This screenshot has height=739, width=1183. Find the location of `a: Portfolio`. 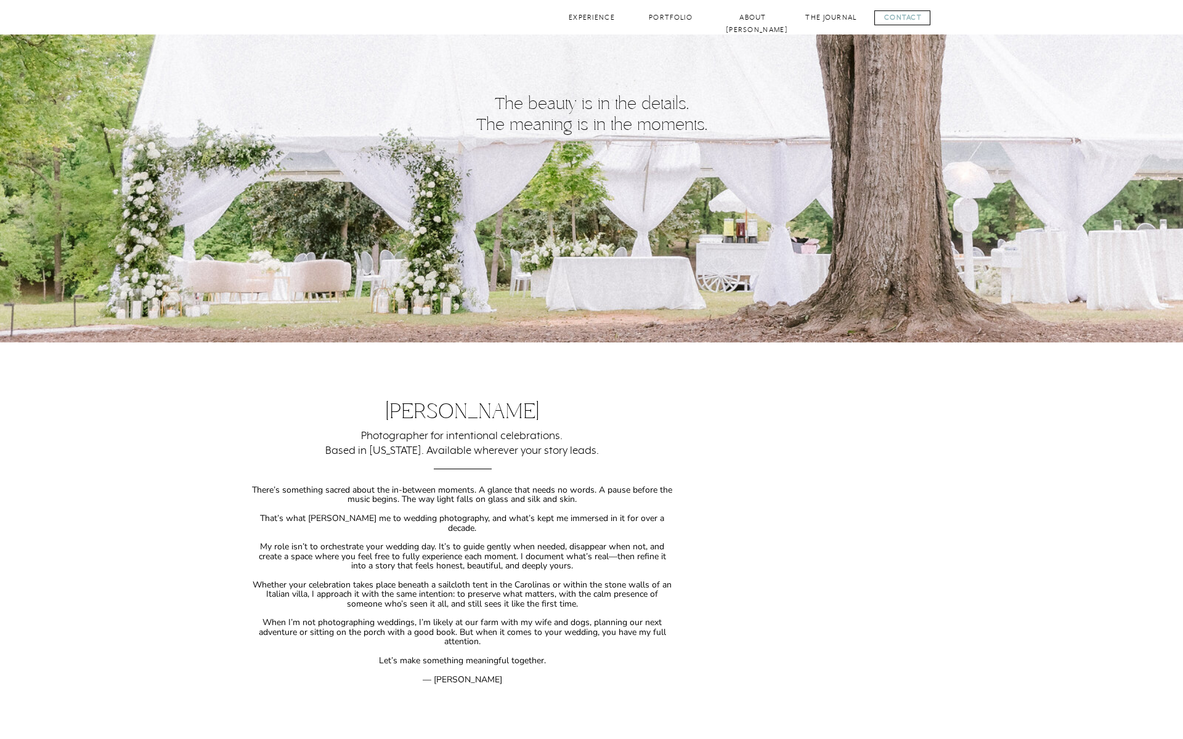

a: Portfolio is located at coordinates (670, 17).